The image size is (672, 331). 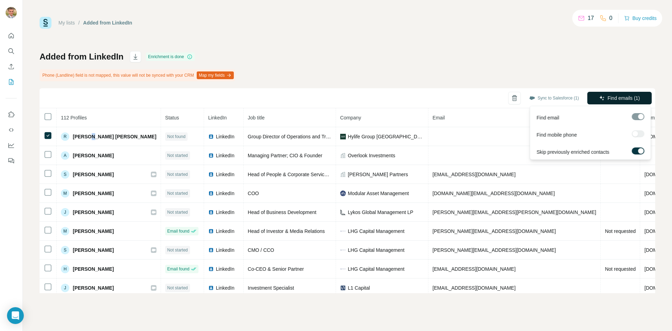 What do you see at coordinates (67, 23) in the screenshot?
I see `a: My lists` at bounding box center [67, 23].